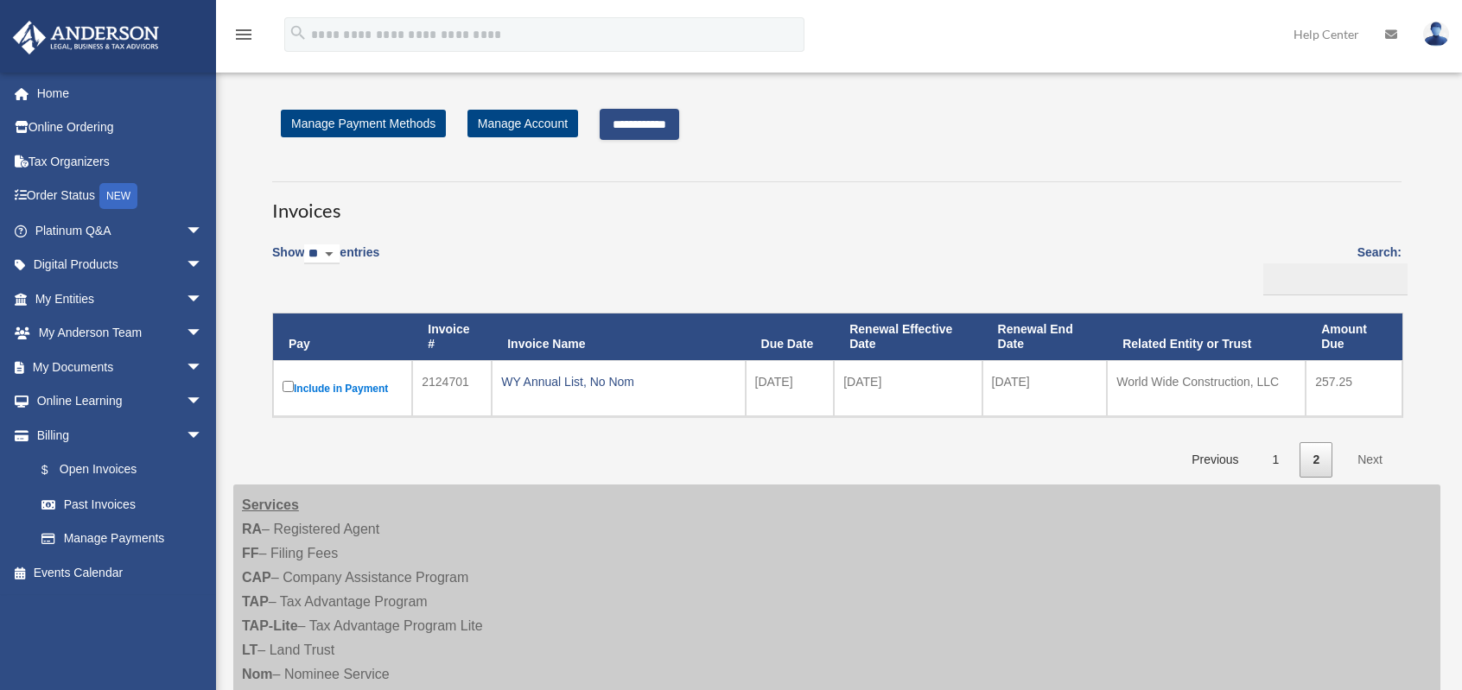 The width and height of the screenshot is (1462, 690). What do you see at coordinates (250, 650) in the screenshot?
I see `strong: LT` at bounding box center [250, 650].